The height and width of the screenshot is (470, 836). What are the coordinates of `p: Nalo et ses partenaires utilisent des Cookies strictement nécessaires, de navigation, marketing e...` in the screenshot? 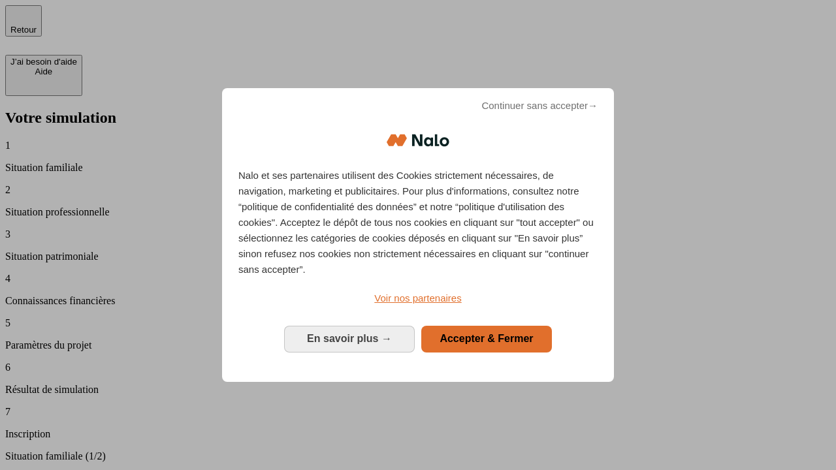 It's located at (418, 223).